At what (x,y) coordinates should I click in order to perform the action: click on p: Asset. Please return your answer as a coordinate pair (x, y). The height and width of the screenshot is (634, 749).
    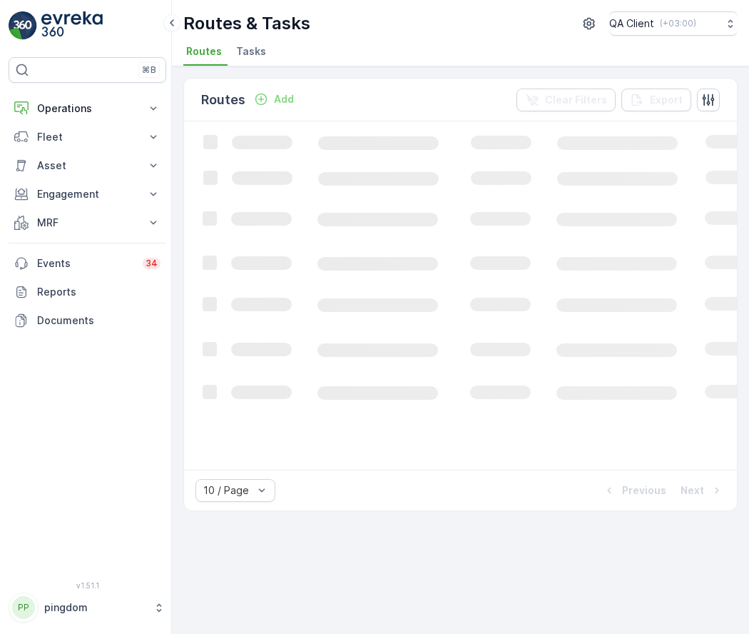
    Looking at the image, I should click on (87, 166).